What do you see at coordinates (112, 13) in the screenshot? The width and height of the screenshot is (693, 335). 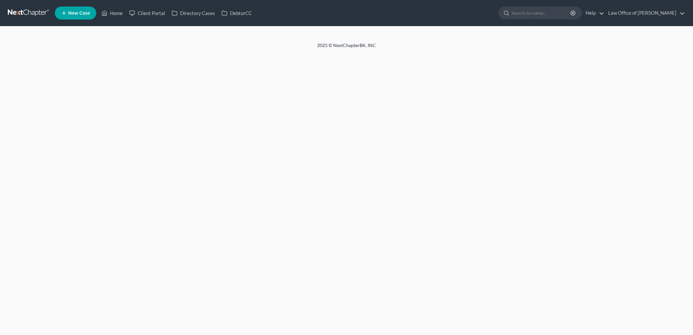 I see `a: Home` at bounding box center [112, 13].